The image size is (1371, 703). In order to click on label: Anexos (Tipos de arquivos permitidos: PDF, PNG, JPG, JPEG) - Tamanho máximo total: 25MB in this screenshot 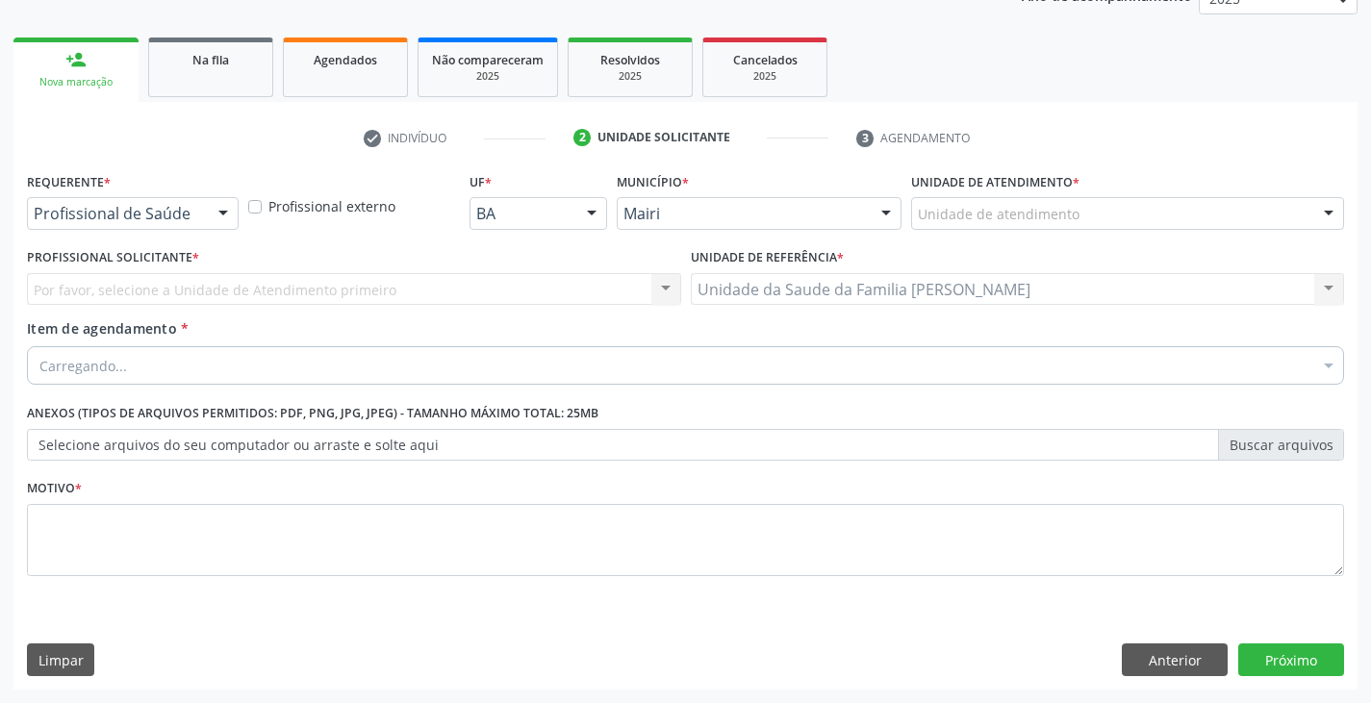, I will do `click(313, 414)`.